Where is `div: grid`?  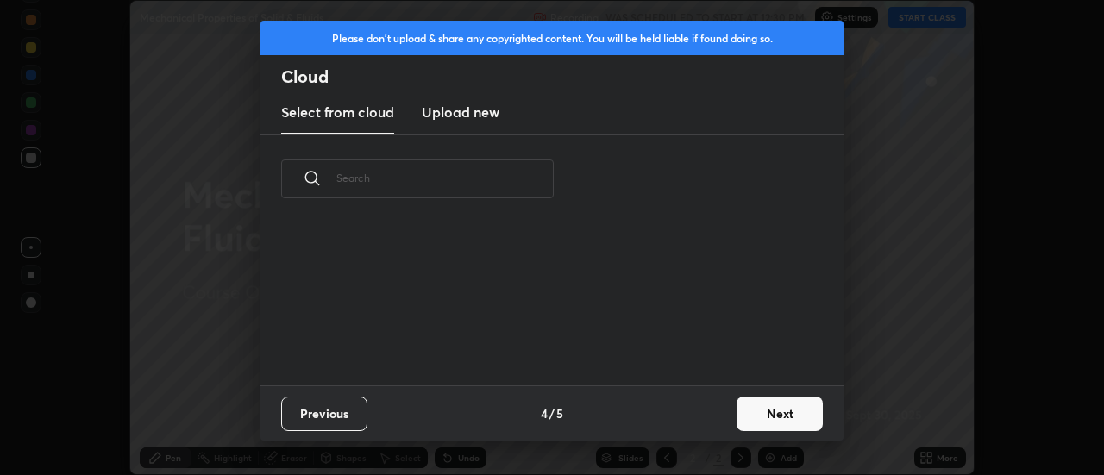
div: grid is located at coordinates (542, 302).